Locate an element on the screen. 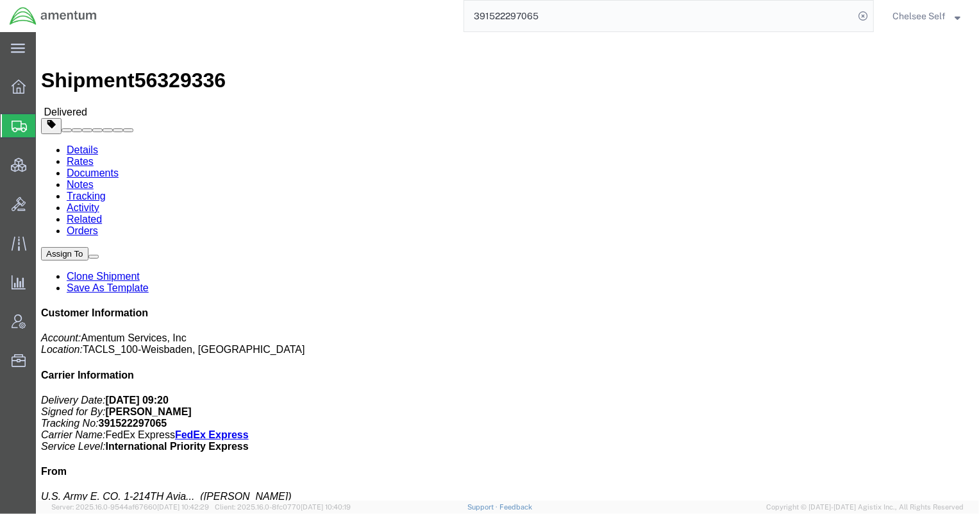 This screenshot has height=514, width=979. span: Client: 2025.16.0-8fc0770 is located at coordinates (283, 507).